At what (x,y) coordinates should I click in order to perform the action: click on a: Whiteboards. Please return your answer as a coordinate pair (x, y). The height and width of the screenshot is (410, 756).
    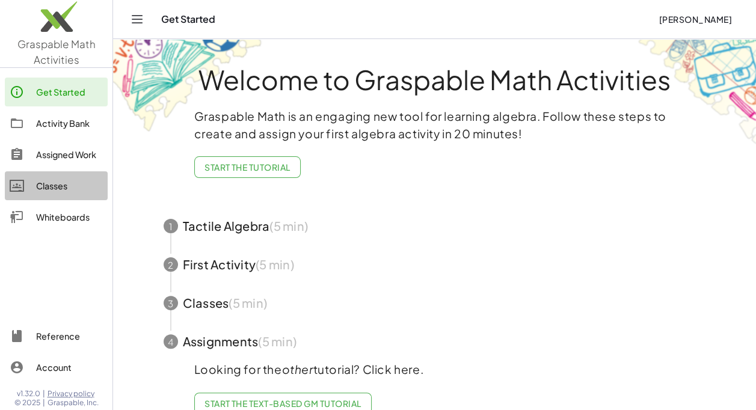
    Looking at the image, I should click on (56, 217).